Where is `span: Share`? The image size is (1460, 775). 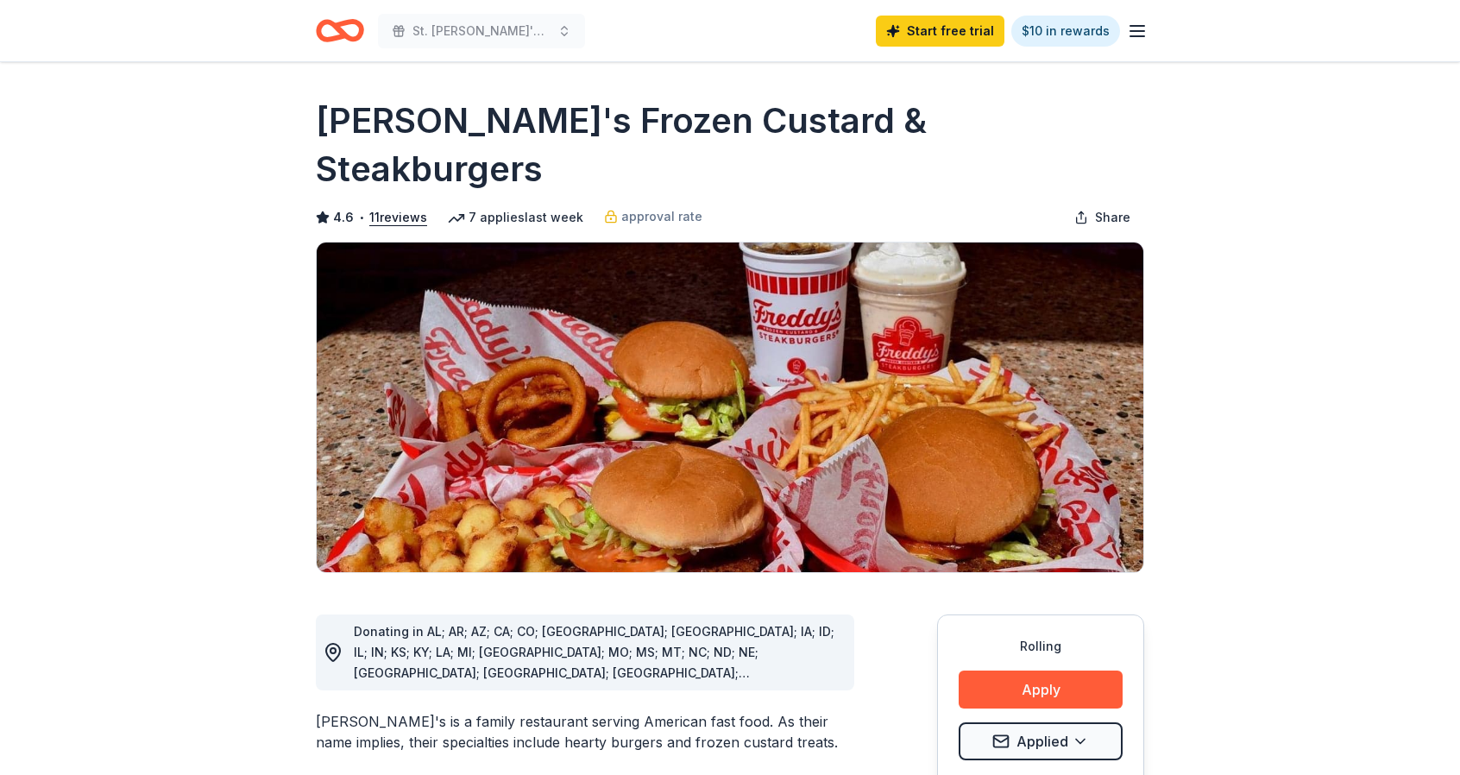 span: Share is located at coordinates (1112, 217).